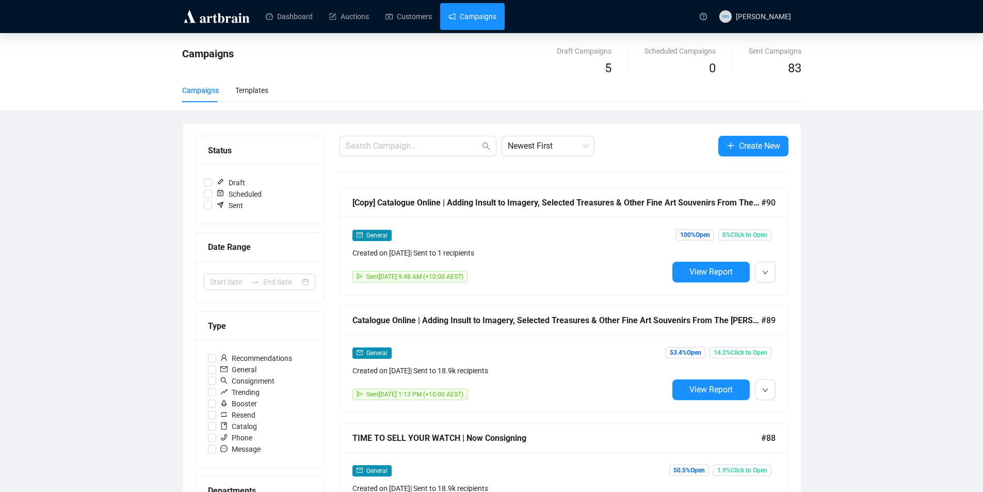  I want to click on span: 53.4% Open, so click(686, 353).